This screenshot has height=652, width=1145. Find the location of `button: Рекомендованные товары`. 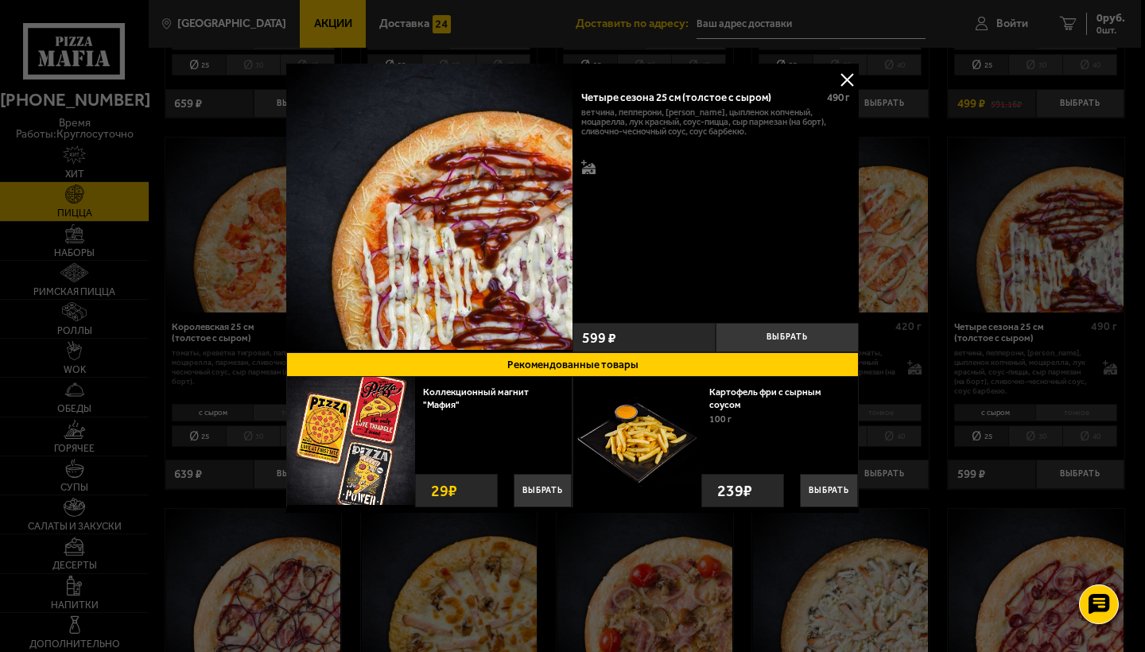

button: Рекомендованные товары is located at coordinates (573, 364).